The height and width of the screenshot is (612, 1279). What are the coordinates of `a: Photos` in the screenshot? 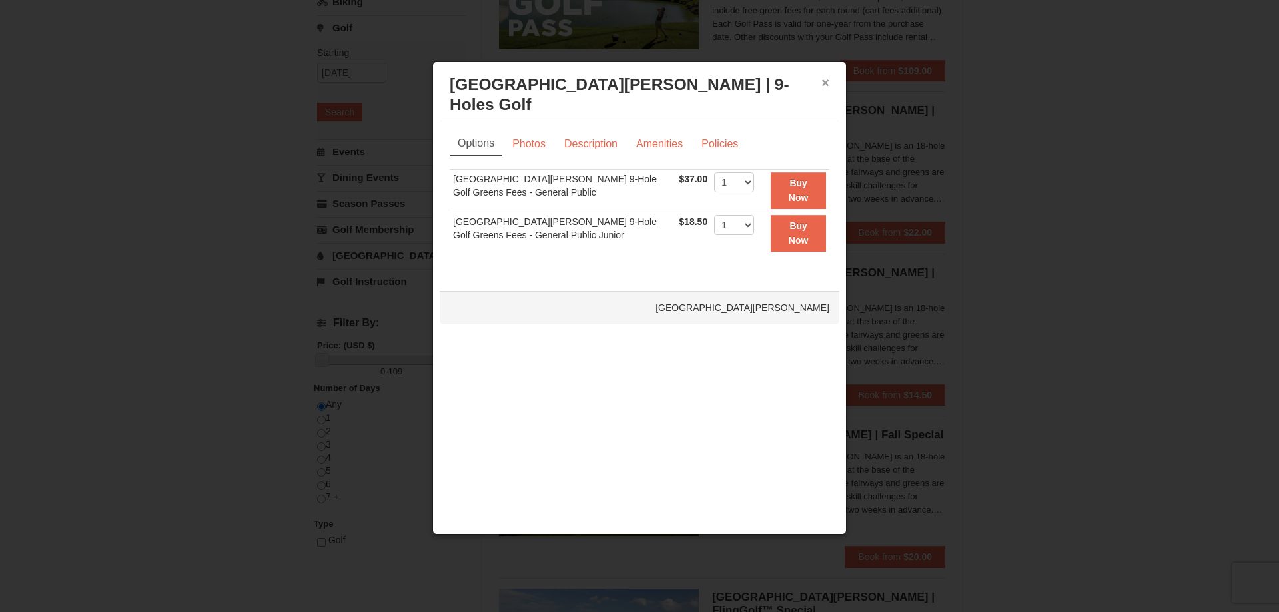 It's located at (529, 144).